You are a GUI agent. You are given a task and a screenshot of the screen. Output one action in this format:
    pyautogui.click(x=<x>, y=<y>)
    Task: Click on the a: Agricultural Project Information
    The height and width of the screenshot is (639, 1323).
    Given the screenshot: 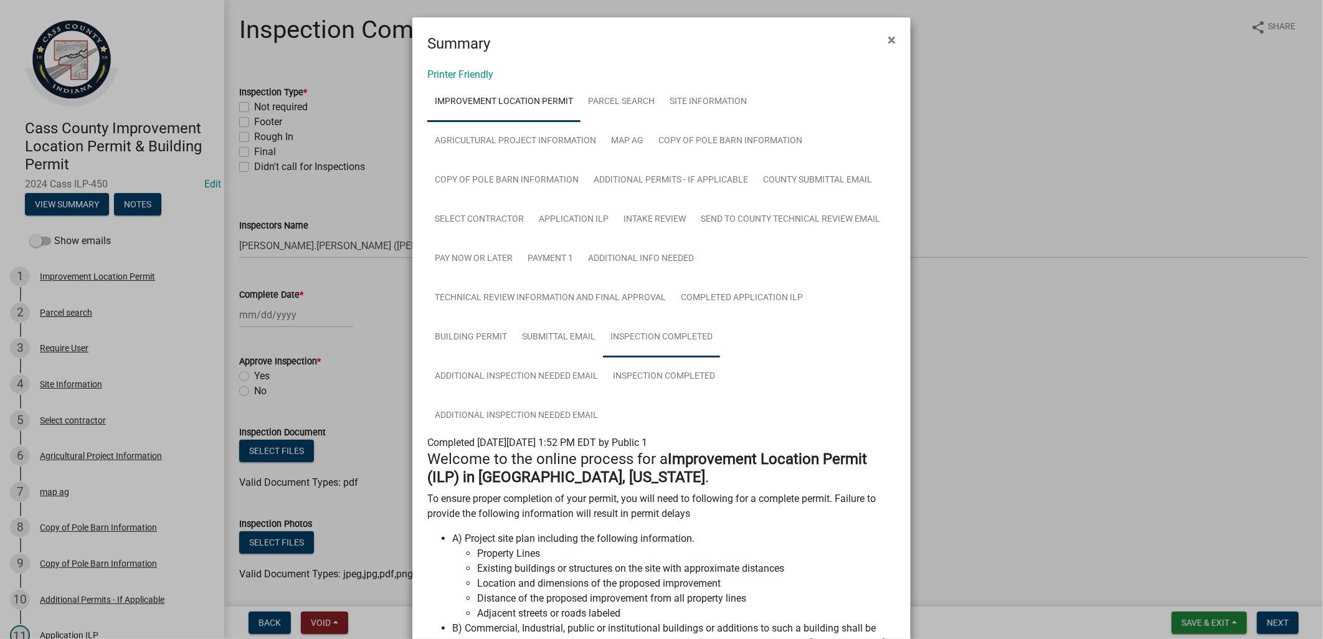 What is the action you would take?
    pyautogui.click(x=515, y=141)
    